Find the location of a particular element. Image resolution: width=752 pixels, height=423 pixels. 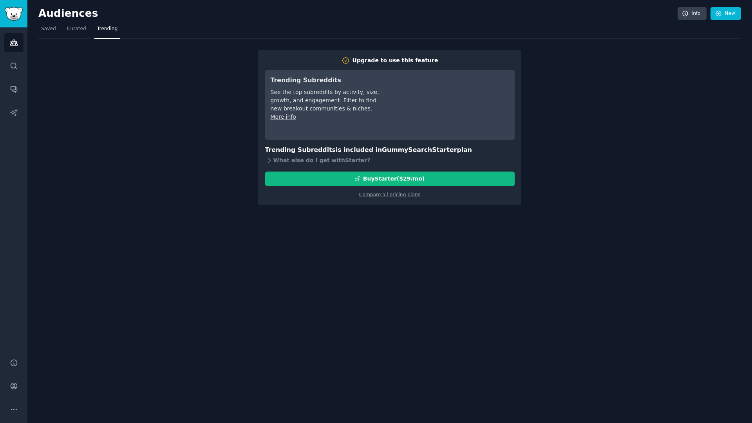

div: What else do I get with Starter ? is located at coordinates (390, 161).